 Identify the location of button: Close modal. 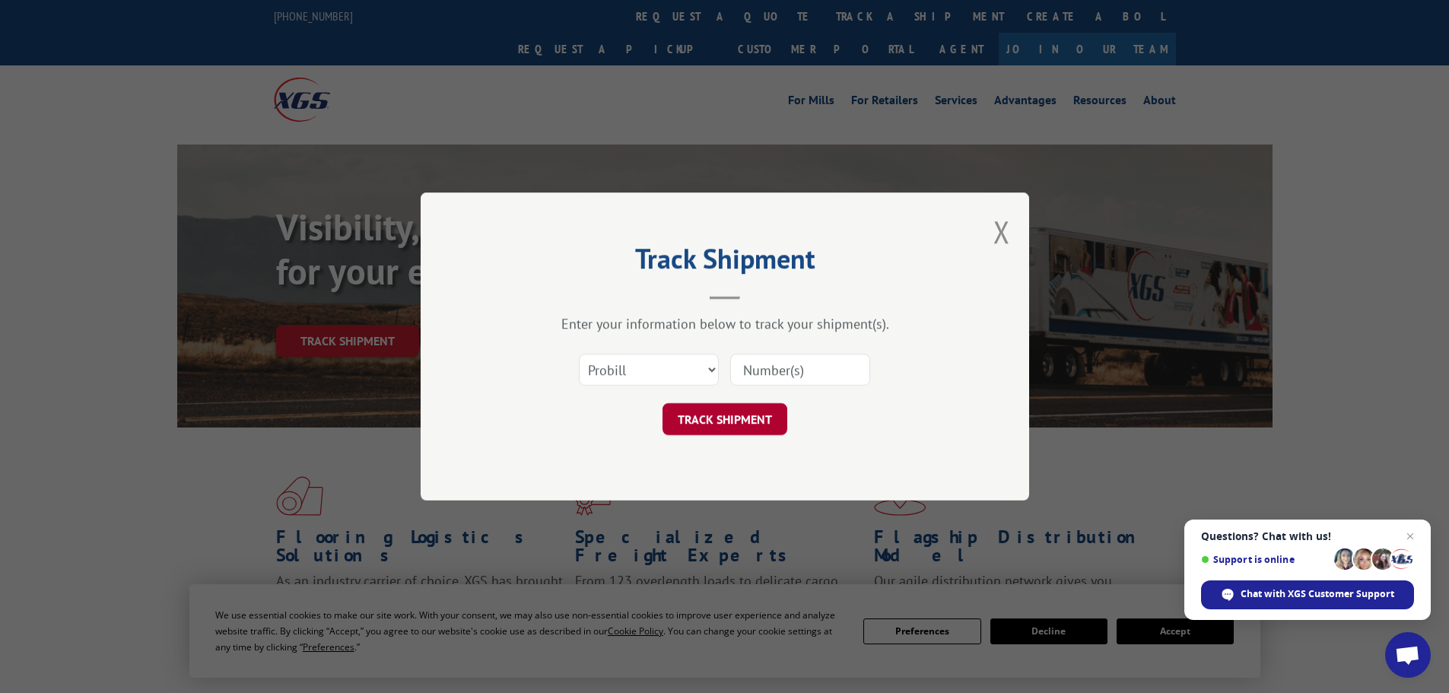
(1002, 231).